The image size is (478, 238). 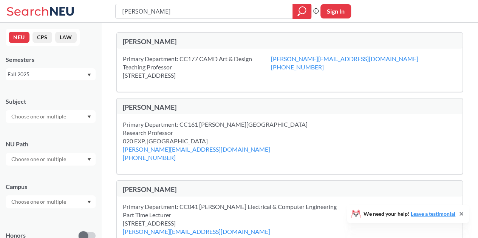 What do you see at coordinates (433, 214) in the screenshot?
I see `a: Leave a testimonial` at bounding box center [433, 214].